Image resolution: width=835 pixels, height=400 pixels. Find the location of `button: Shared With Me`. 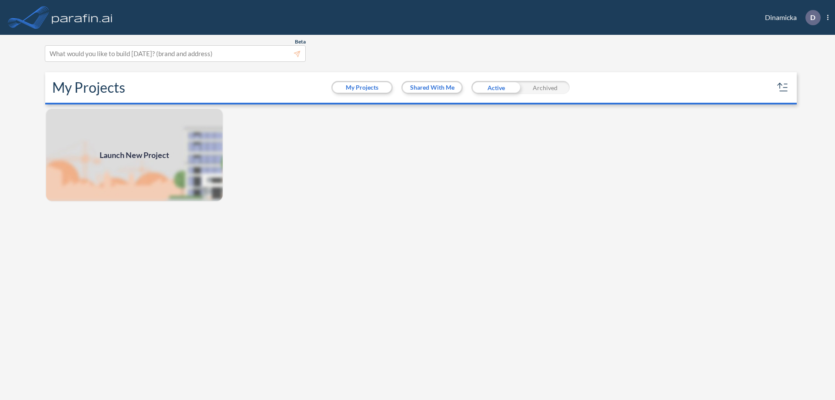

button: Shared With Me is located at coordinates (432, 87).